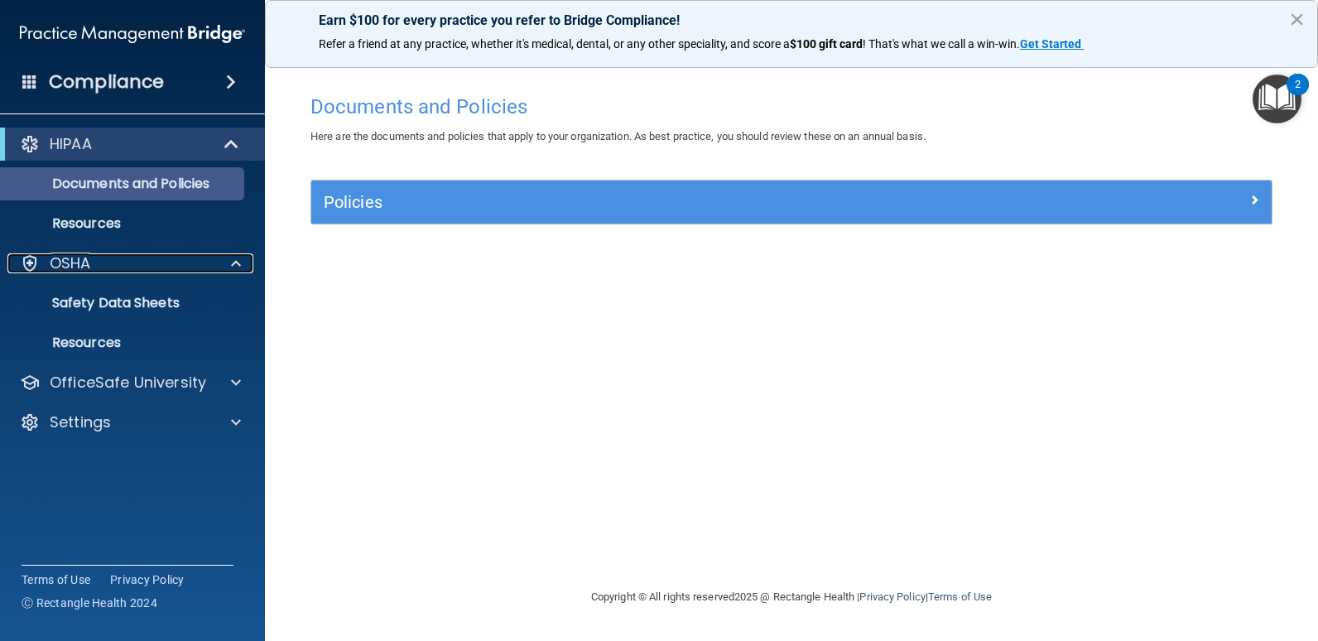 The image size is (1318, 641). What do you see at coordinates (792, 597) in the screenshot?
I see `div: Copyright © All rights reserved 2025 @ Rectangle Health | |` at bounding box center [792, 597].